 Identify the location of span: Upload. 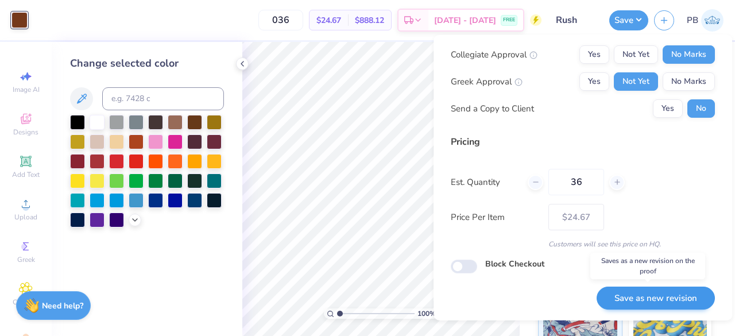
(26, 217).